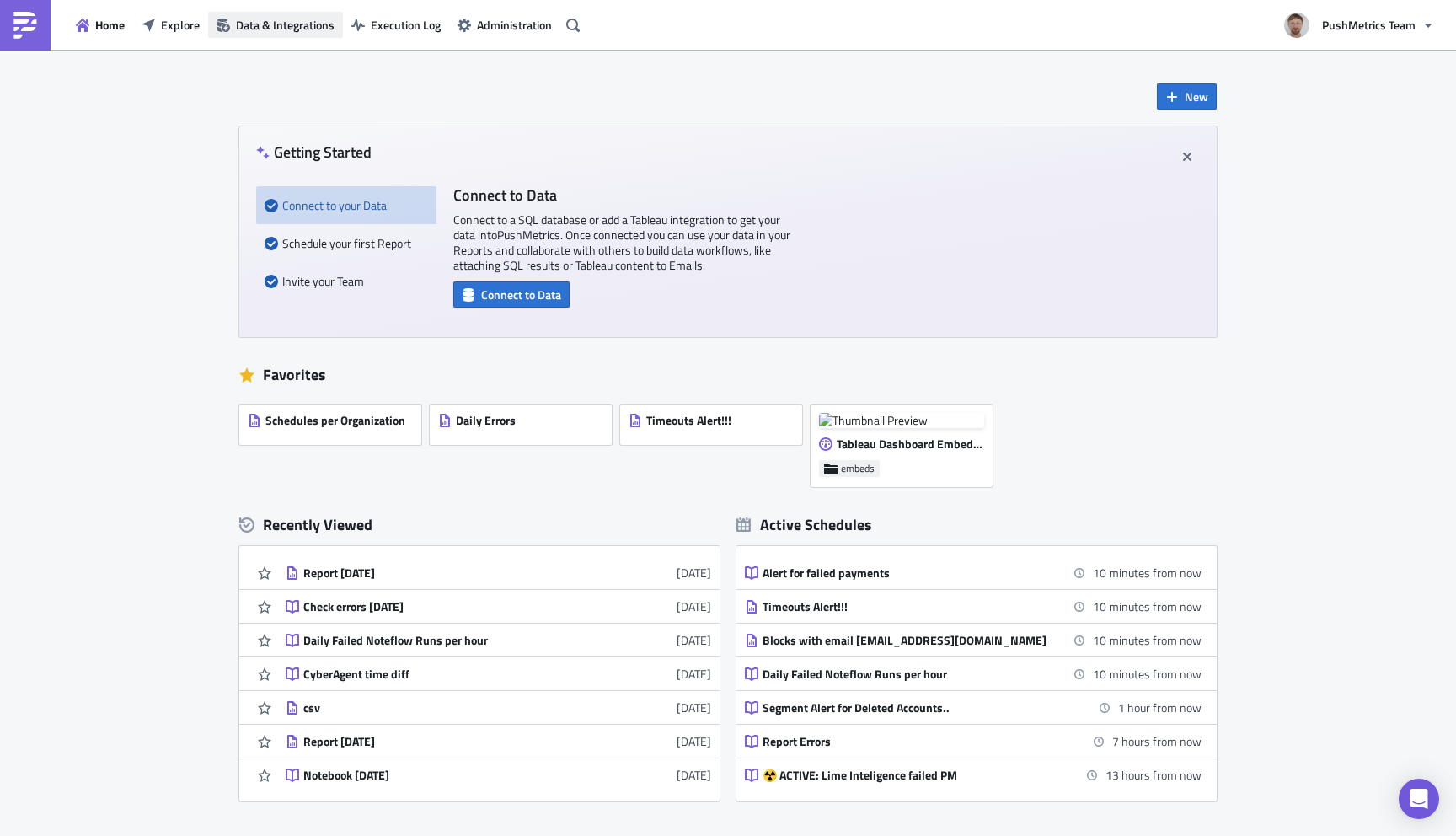 The width and height of the screenshot is (1456, 836). I want to click on button: Home, so click(100, 25).